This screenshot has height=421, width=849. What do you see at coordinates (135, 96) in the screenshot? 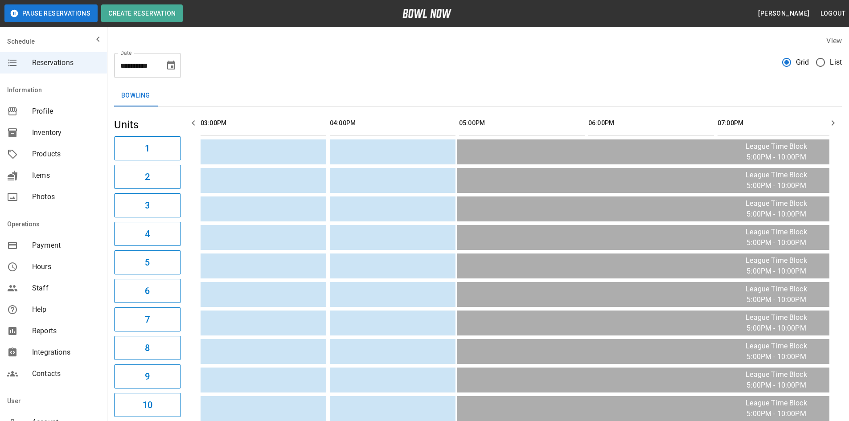
I see `button: Bowling` at bounding box center [135, 96].